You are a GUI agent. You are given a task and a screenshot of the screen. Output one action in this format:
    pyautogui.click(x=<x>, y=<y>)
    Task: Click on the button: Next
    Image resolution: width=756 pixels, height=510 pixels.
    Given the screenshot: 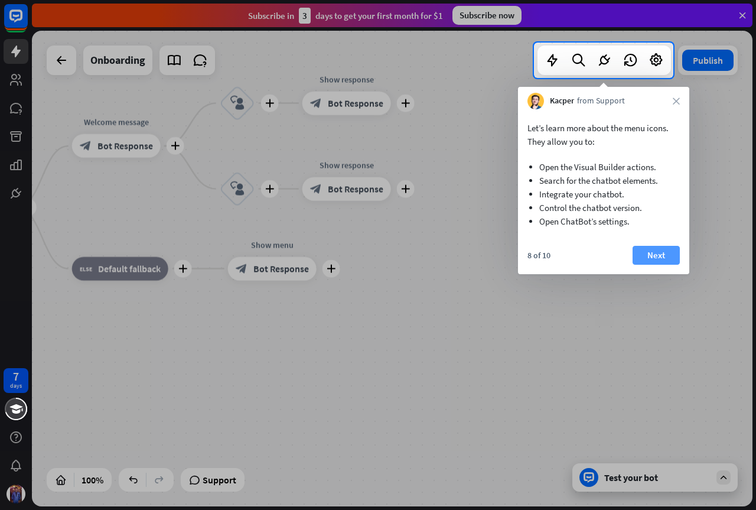 What is the action you would take?
    pyautogui.click(x=656, y=255)
    